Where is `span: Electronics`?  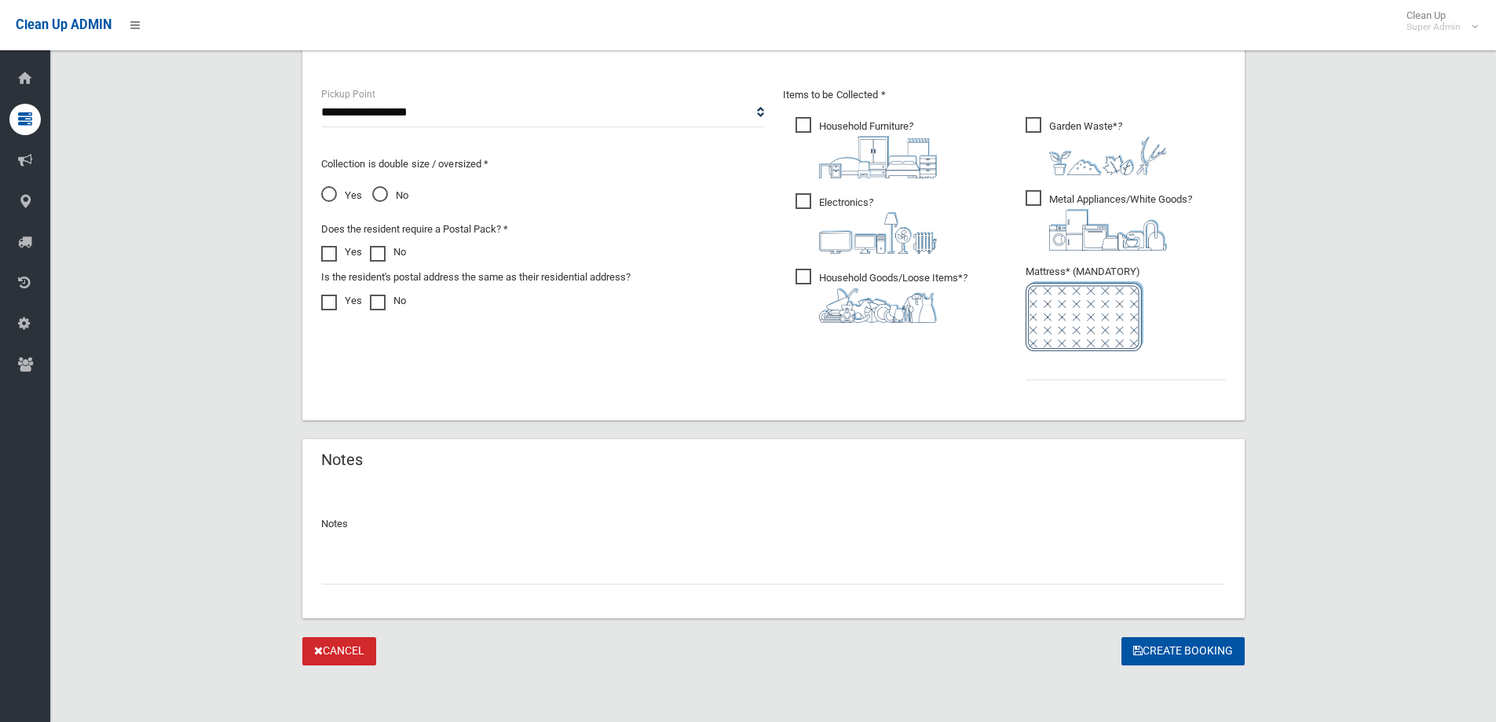 span: Electronics is located at coordinates (866, 223).